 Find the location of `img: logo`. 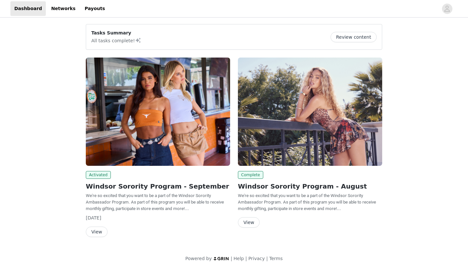

img: logo is located at coordinates (221, 258).